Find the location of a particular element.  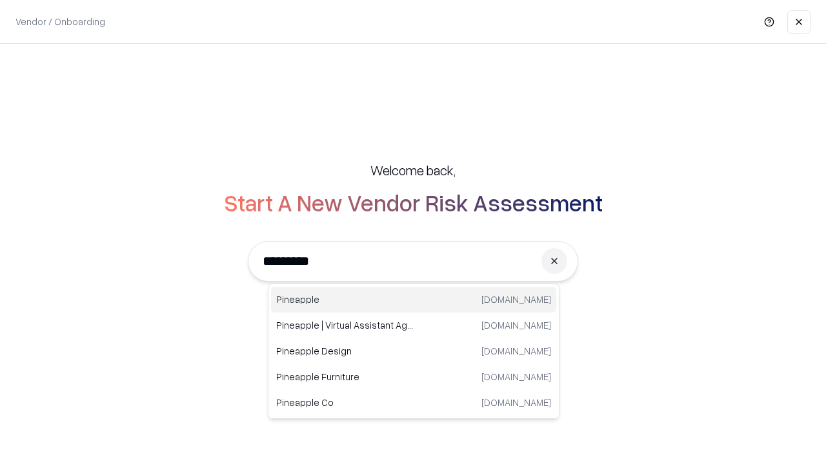

p: Pineapple | Virtual Assistant Agency is located at coordinates (344, 325).